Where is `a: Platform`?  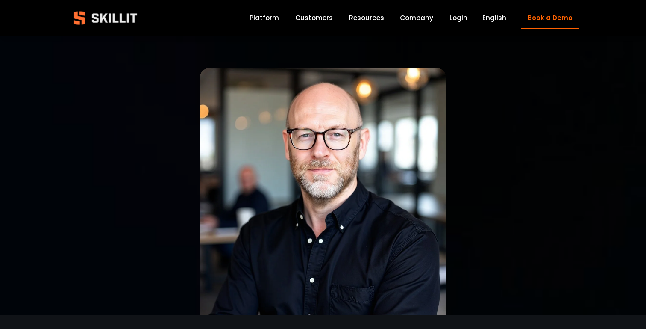 a: Platform is located at coordinates (264, 18).